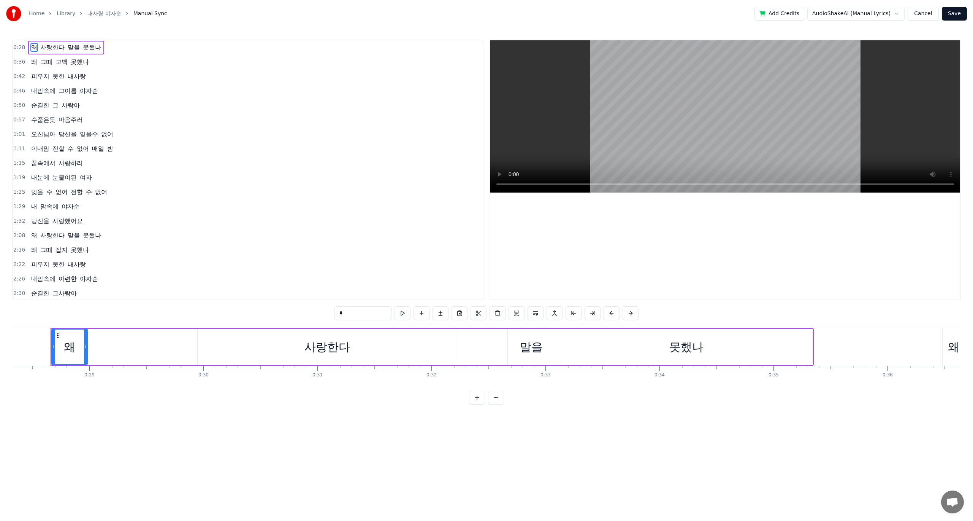  What do you see at coordinates (19, 48) in the screenshot?
I see `span: 0:28` at bounding box center [19, 48].